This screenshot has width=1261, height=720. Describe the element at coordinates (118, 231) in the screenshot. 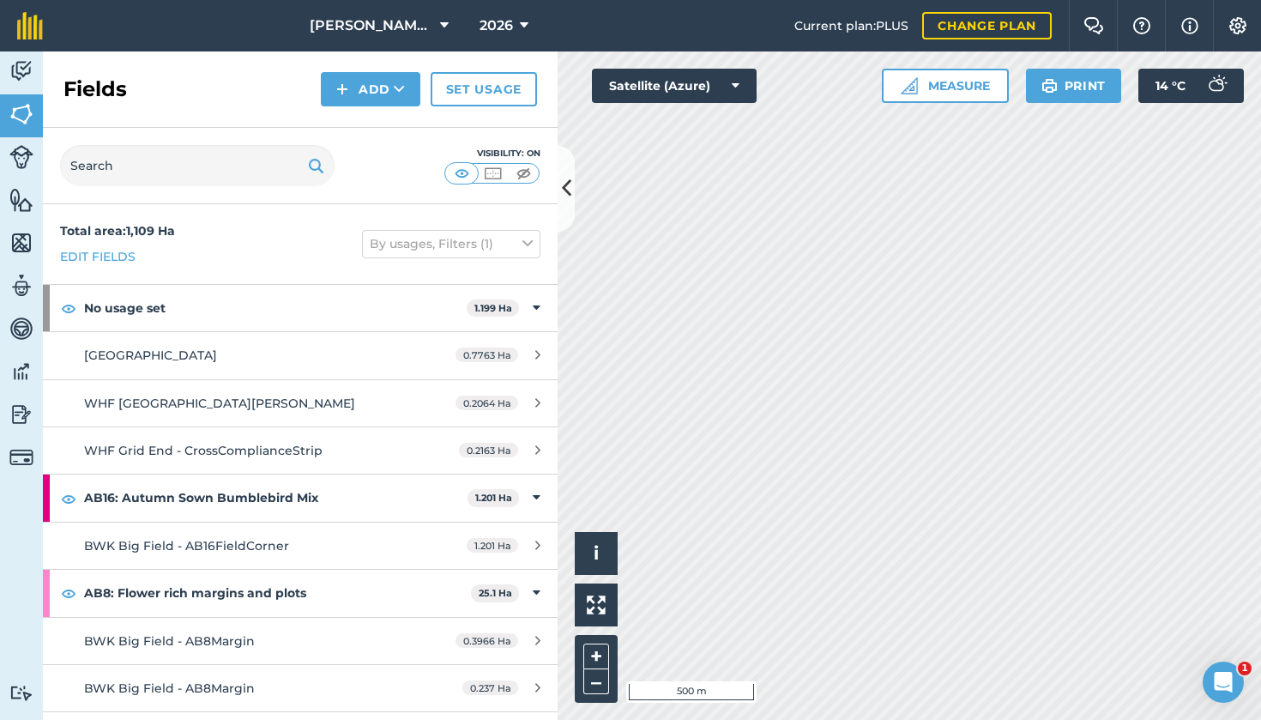

I see `strong: Total area : 1,109 Ha` at that location.